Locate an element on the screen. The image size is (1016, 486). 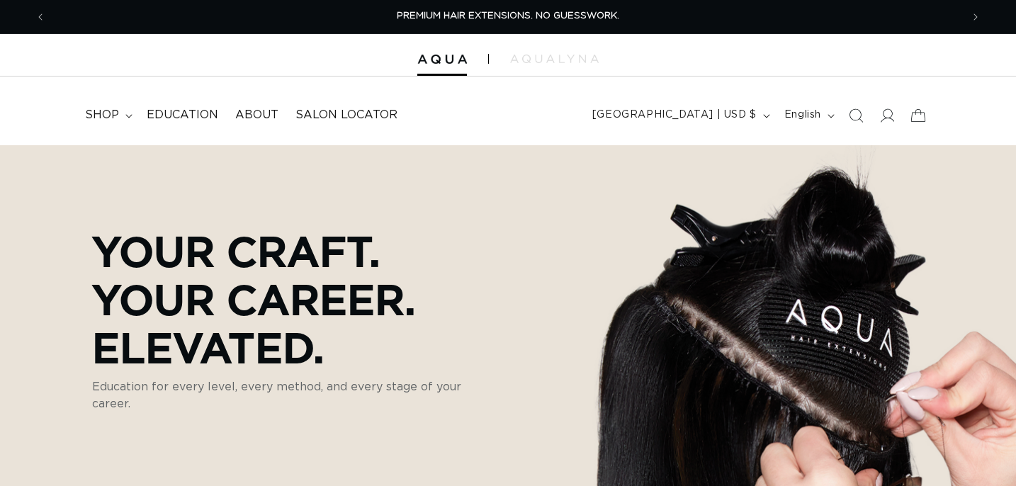
p: Your Craft. Your Career. Elevated. is located at coordinates (294, 299).